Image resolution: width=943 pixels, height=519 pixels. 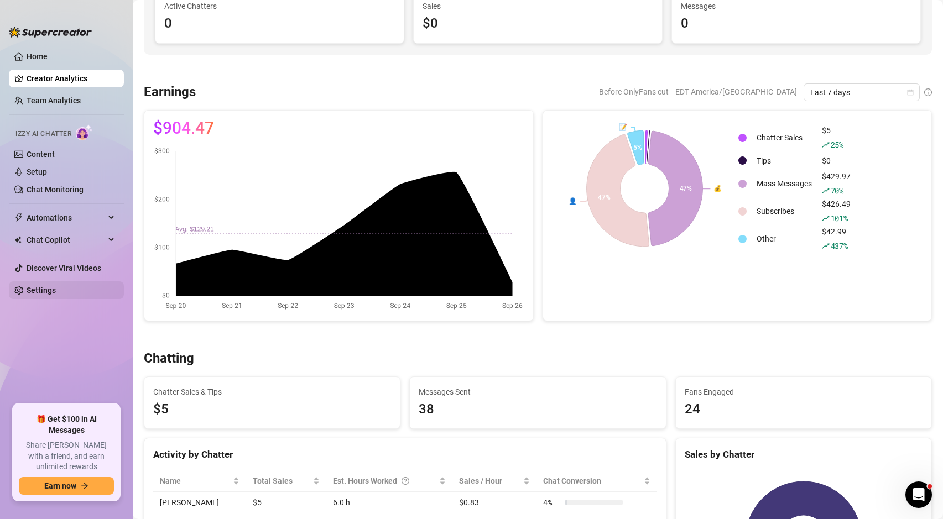 What do you see at coordinates (54, 101) in the screenshot?
I see `a: Team Analytics` at bounding box center [54, 101].